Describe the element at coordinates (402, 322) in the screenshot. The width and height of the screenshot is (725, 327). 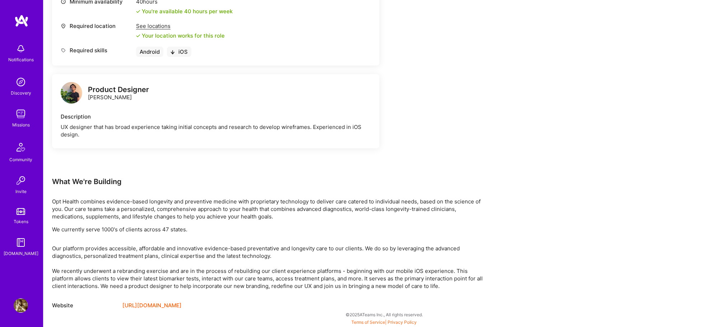
I see `a: Privacy Policy` at that location.